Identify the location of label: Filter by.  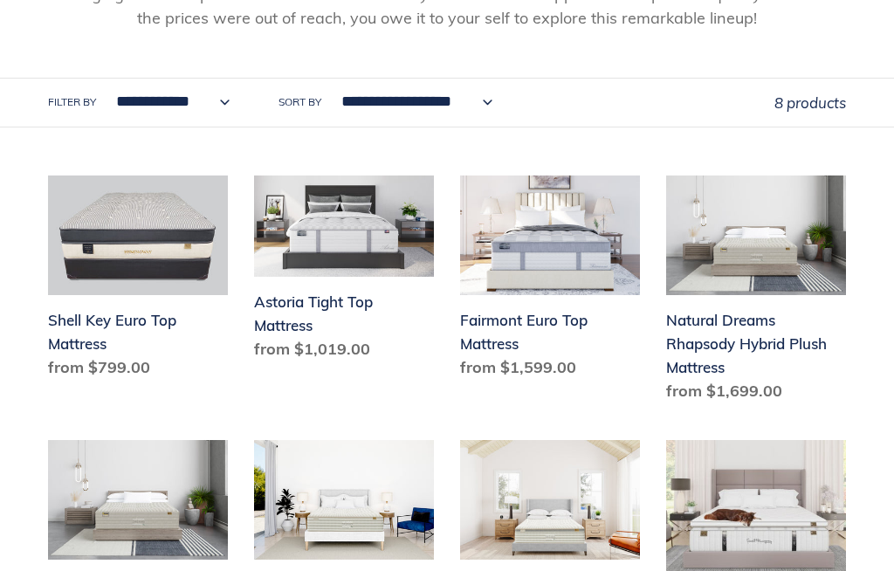
(72, 102).